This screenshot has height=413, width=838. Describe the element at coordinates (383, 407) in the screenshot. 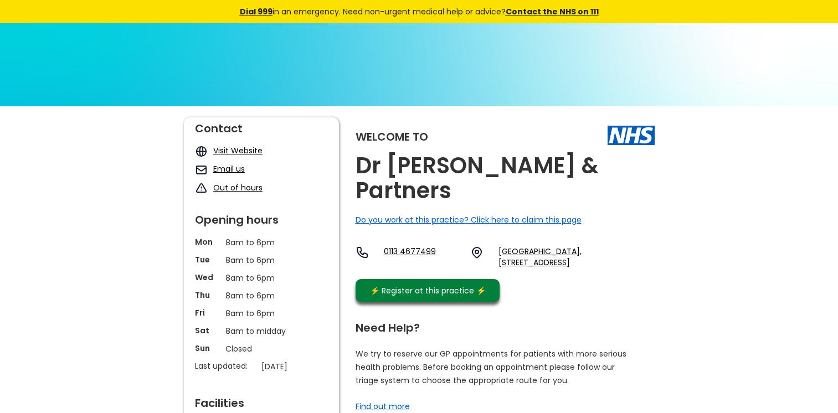

I see `div: Find out more` at that location.